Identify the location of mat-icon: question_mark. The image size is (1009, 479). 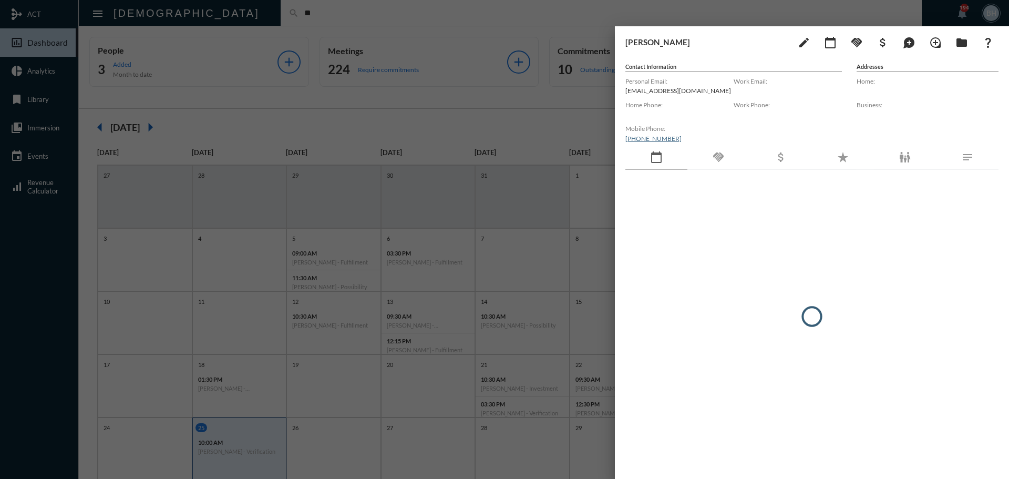
(988, 43).